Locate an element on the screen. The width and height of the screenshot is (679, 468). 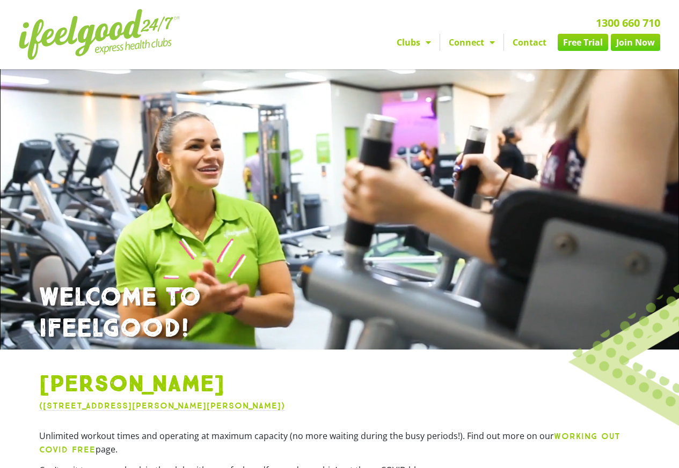
a: Contact is located at coordinates (529, 42).